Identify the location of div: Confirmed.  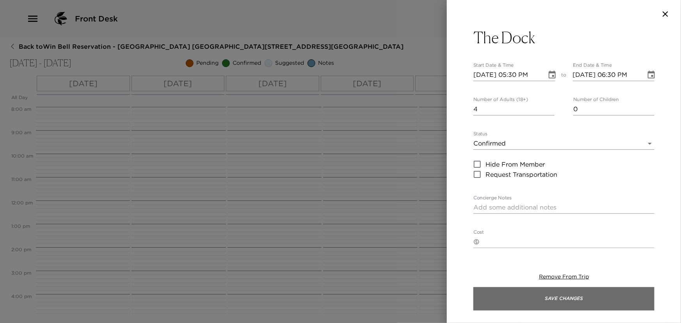
(564, 144).